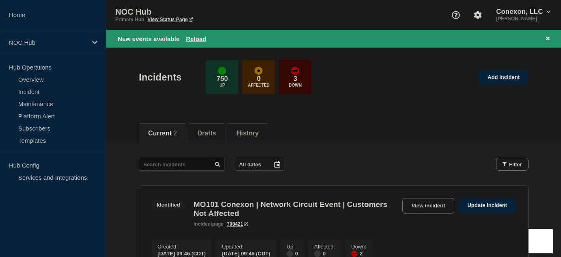 Image resolution: width=561 pixels, height=257 pixels. I want to click on button: Account settings, so click(478, 15).